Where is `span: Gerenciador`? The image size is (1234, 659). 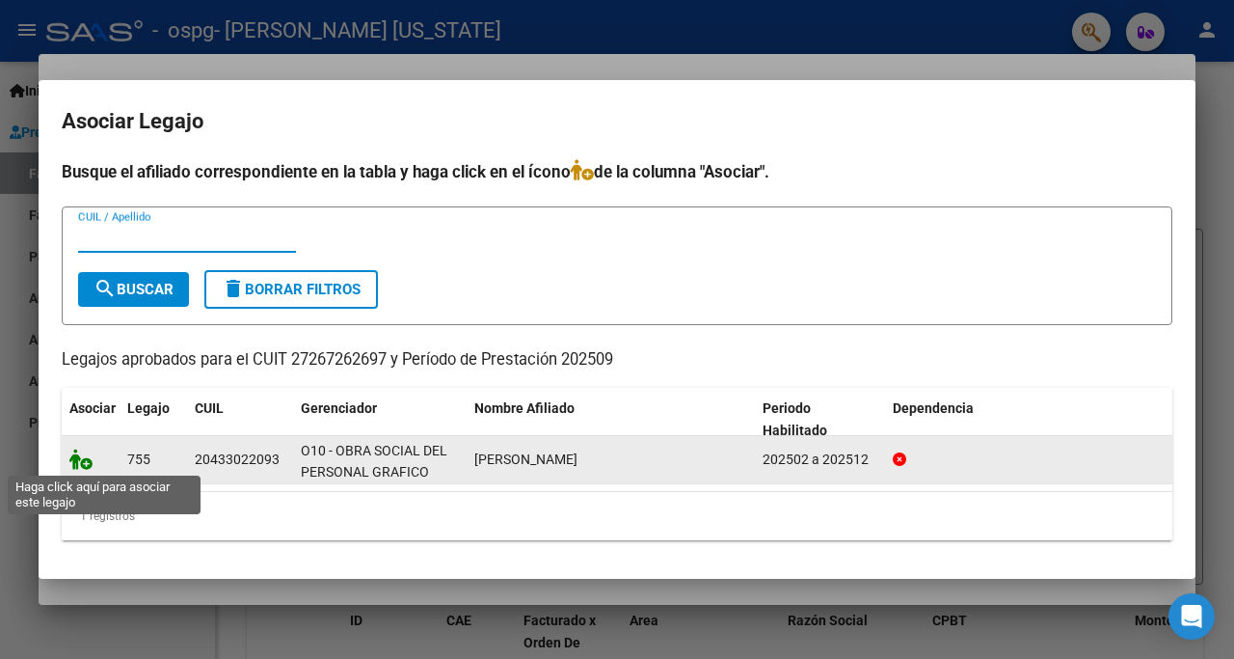
span: Gerenciador is located at coordinates (338, 408).